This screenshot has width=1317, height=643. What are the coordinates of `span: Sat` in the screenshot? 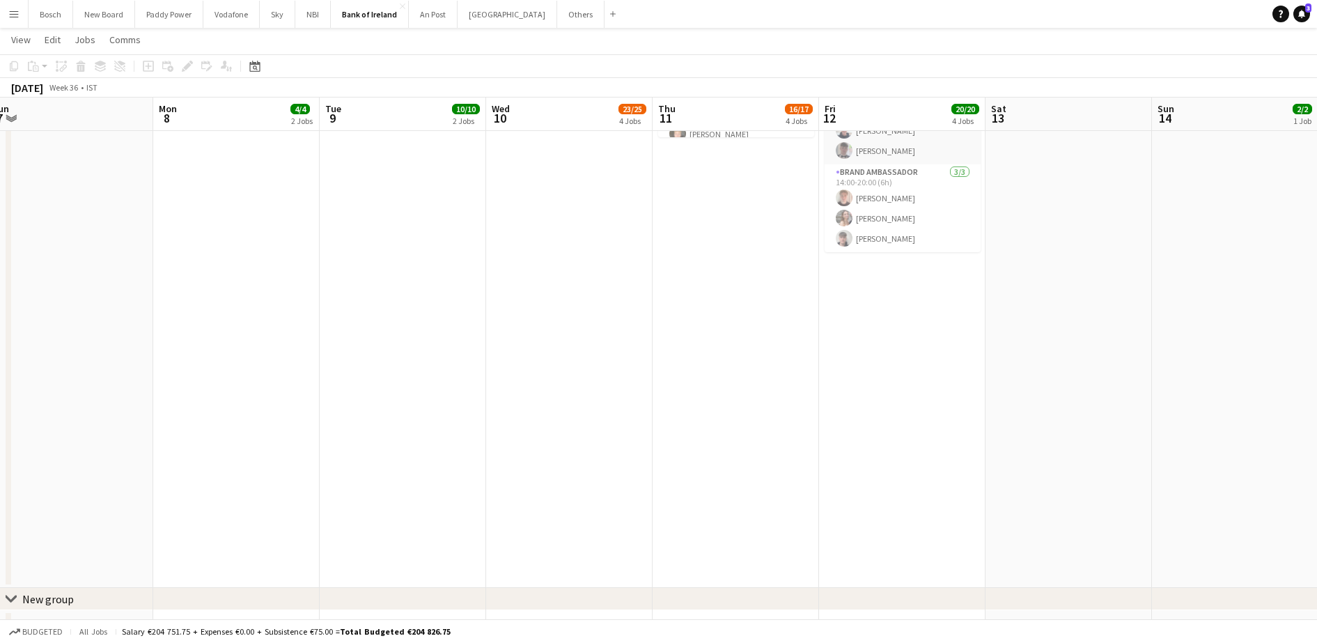 It's located at (999, 109).